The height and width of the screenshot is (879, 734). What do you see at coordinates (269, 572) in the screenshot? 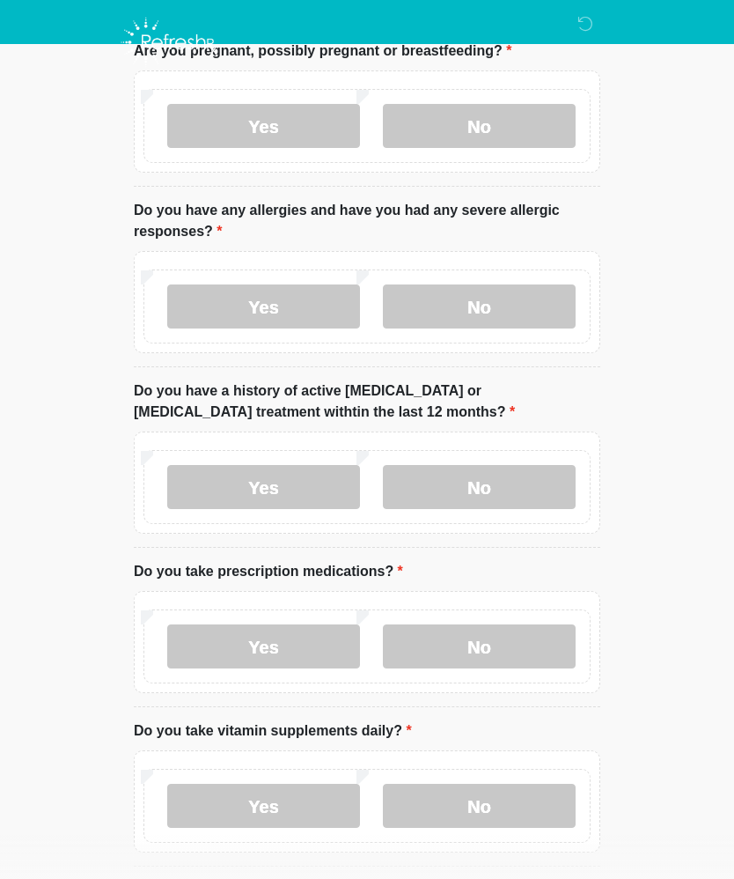
I see `label: Do you take prescription medications?` at bounding box center [269, 572].